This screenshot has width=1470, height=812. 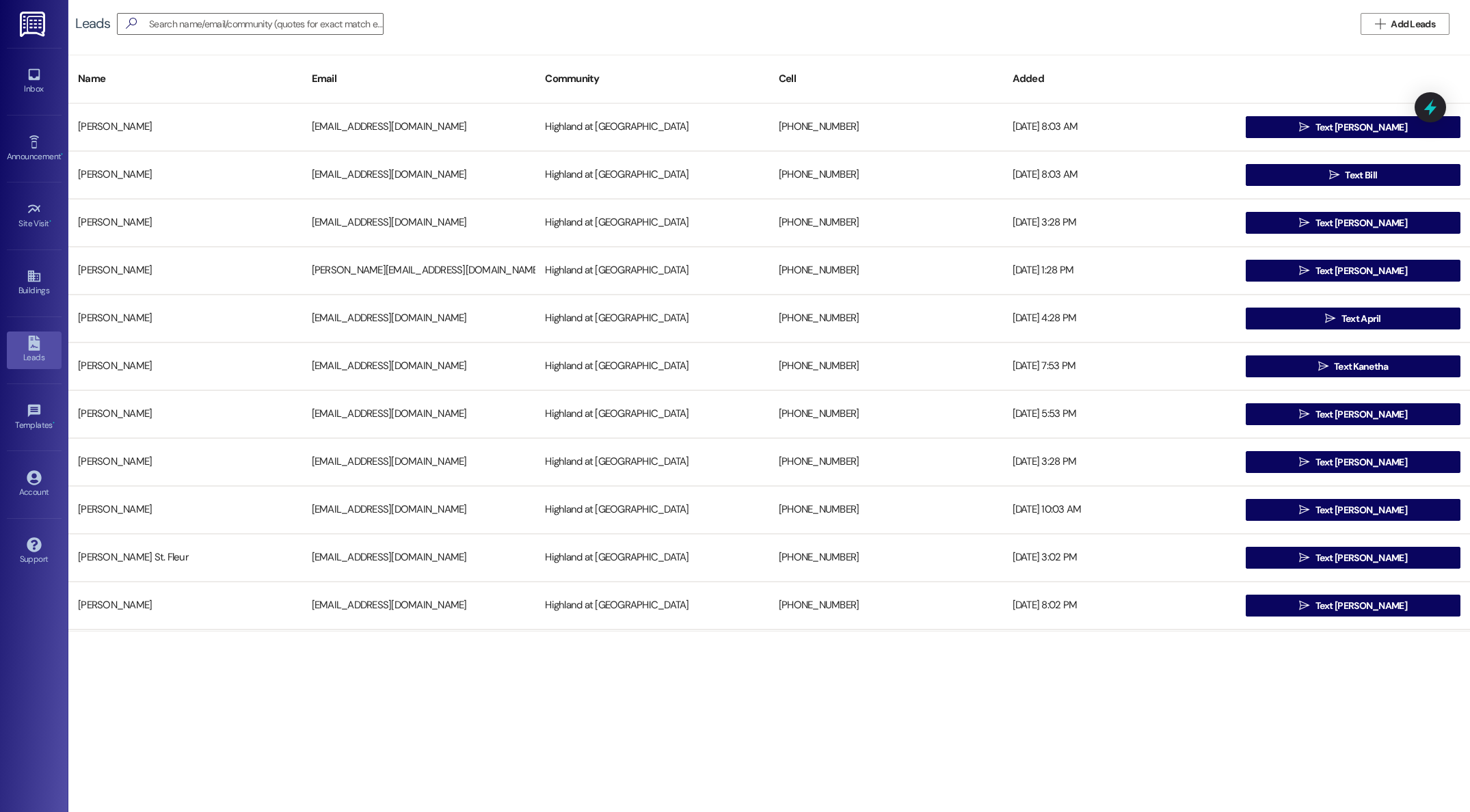 I want to click on img: ResiDesk Logo, so click(x=34, y=24).